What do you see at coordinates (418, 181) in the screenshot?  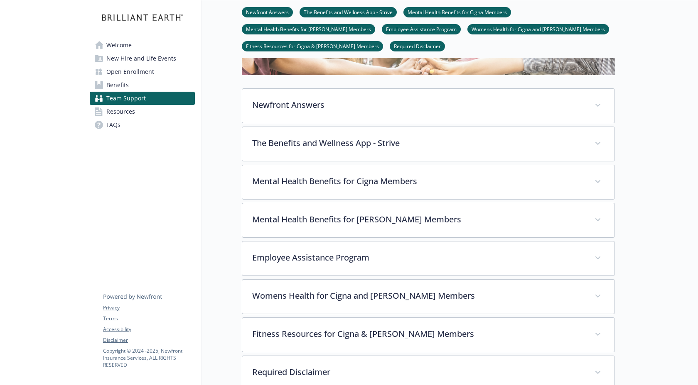 I see `p: Mental Health Benefits for Cigna Members` at bounding box center [418, 181].